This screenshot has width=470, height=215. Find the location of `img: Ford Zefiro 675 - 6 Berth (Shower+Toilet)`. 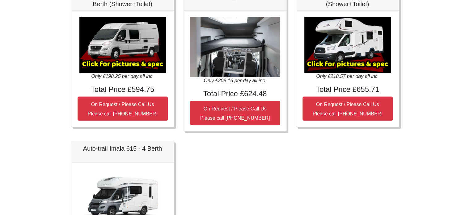

img: Ford Zefiro 675 - 6 Berth (Shower+Toilet) is located at coordinates (347, 45).